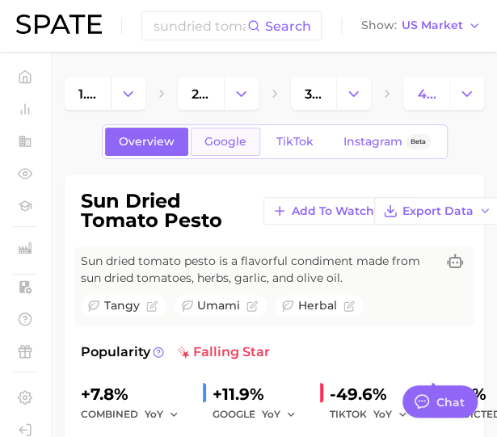 The height and width of the screenshot is (437, 497). What do you see at coordinates (146, 141) in the screenshot?
I see `a: Overview` at bounding box center [146, 141].